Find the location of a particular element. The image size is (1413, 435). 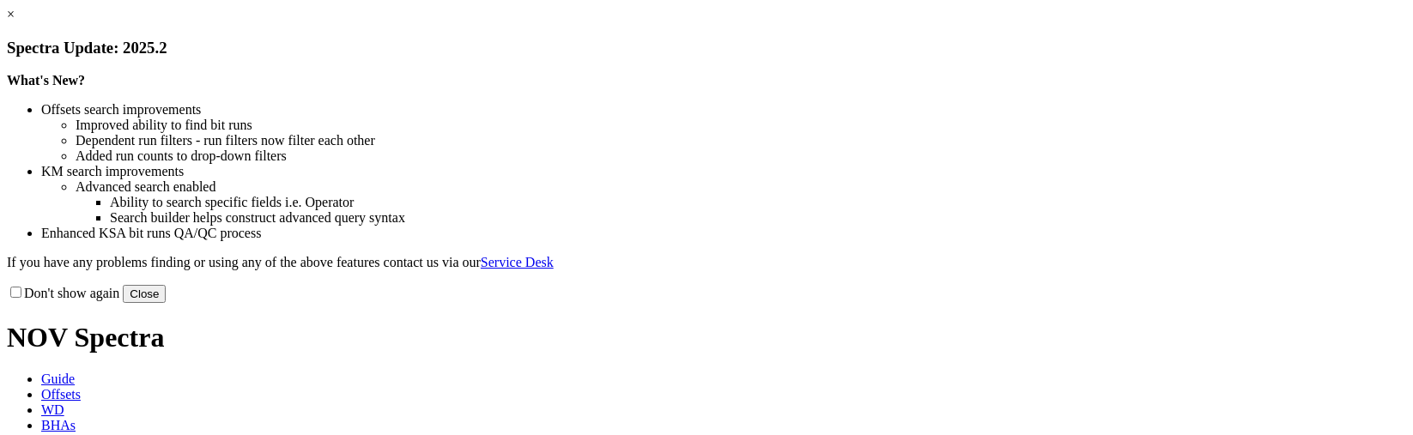

li: Dependent run filters - run filters now filter each other is located at coordinates (741, 141).